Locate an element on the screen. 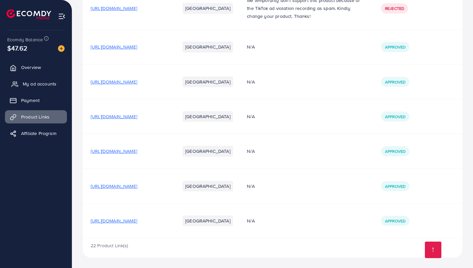 The width and height of the screenshot is (473, 268). span: My ad accounts is located at coordinates (40, 84).